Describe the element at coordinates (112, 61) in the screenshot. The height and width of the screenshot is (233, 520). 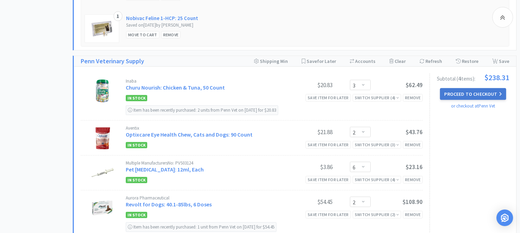
I see `a: Penn Veterinary Supply` at that location.